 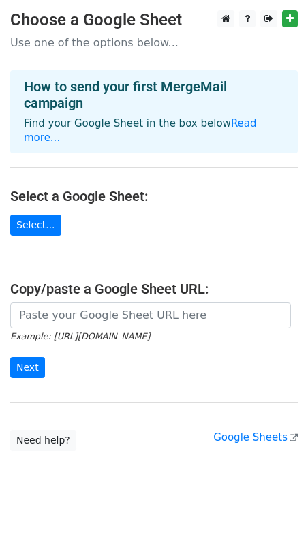 What do you see at coordinates (154, 20) in the screenshot?
I see `h3: Choose a Google Sheet` at bounding box center [154, 20].